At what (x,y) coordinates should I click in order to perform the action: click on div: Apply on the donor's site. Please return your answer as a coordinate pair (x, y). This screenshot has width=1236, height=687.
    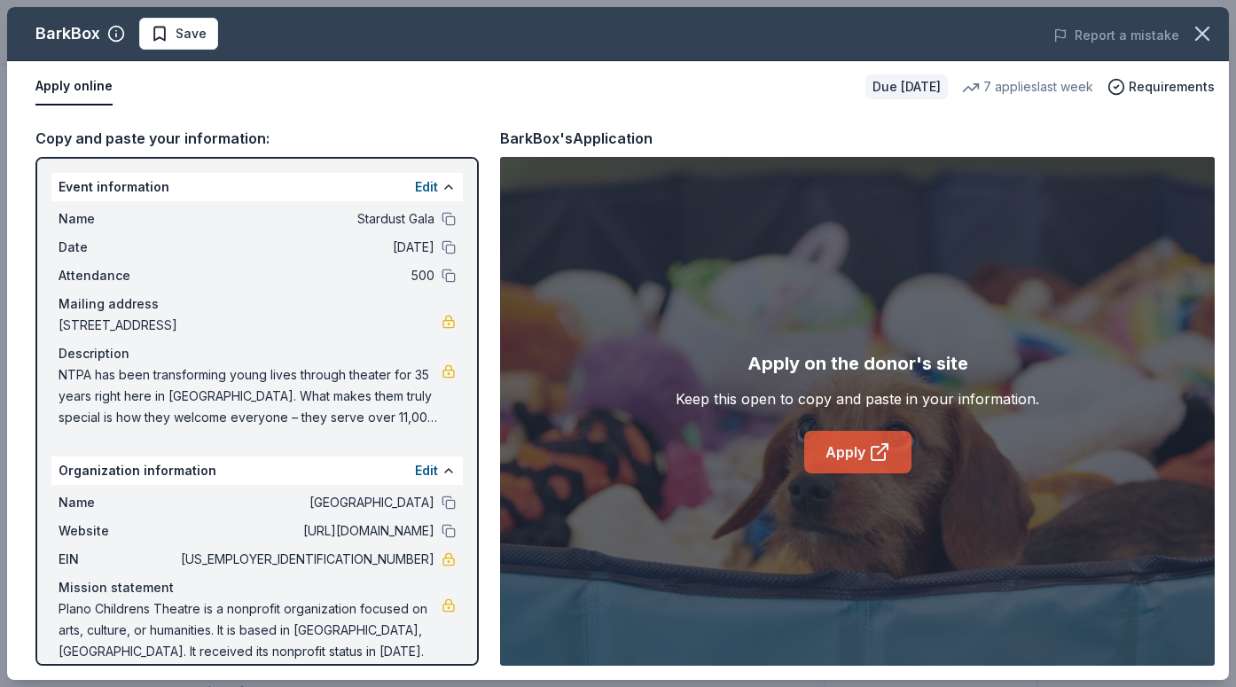
    Looking at the image, I should click on (857, 363).